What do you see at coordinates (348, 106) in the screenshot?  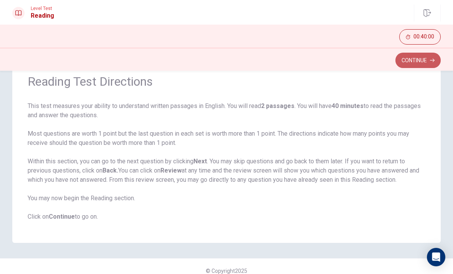 I see `b: 40 minutes` at bounding box center [348, 106].